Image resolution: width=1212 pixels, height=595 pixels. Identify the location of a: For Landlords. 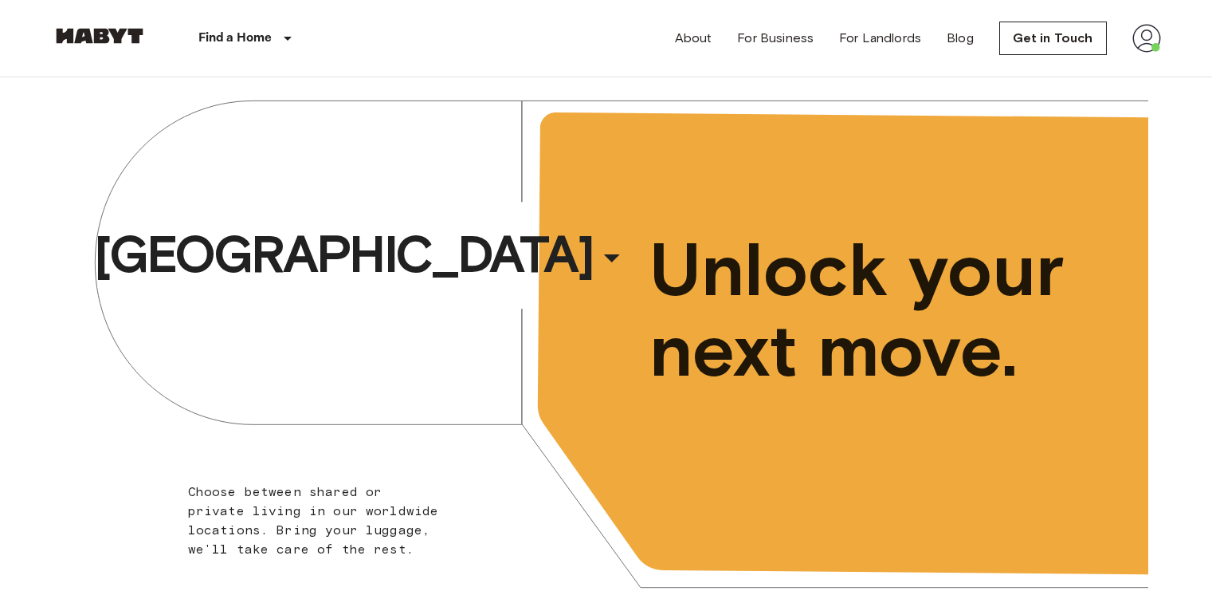
(880, 38).